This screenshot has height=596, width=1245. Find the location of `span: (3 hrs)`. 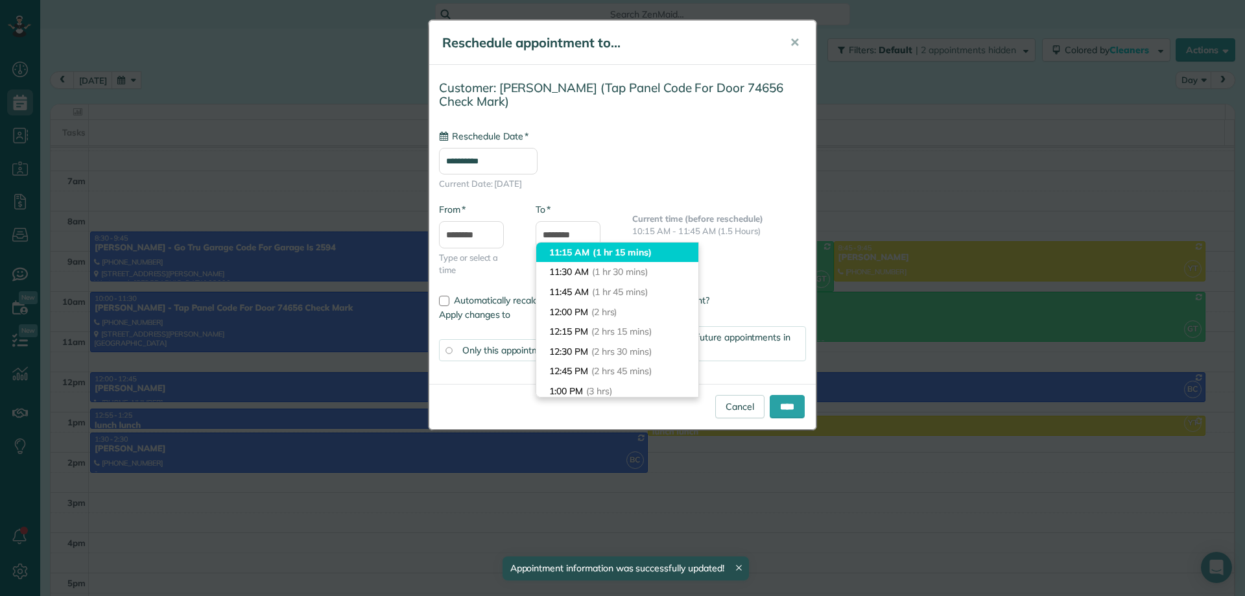

span: (3 hrs) is located at coordinates (599, 391).